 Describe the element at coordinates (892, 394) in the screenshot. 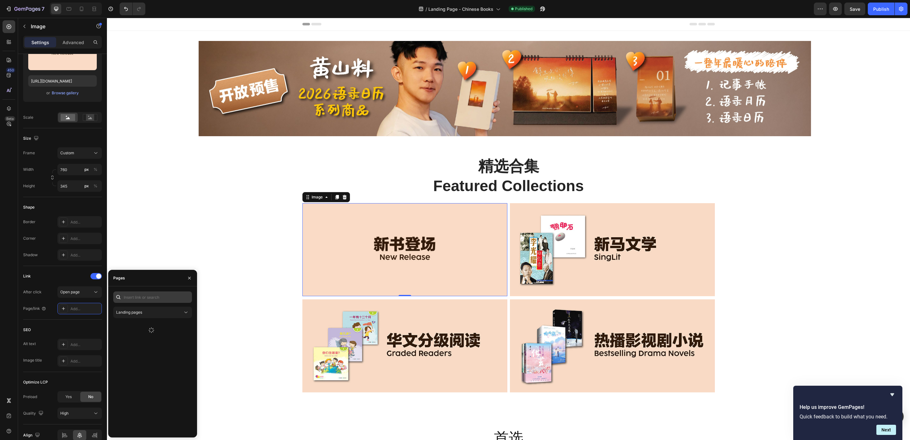

I see `button: Hide survey` at that location.